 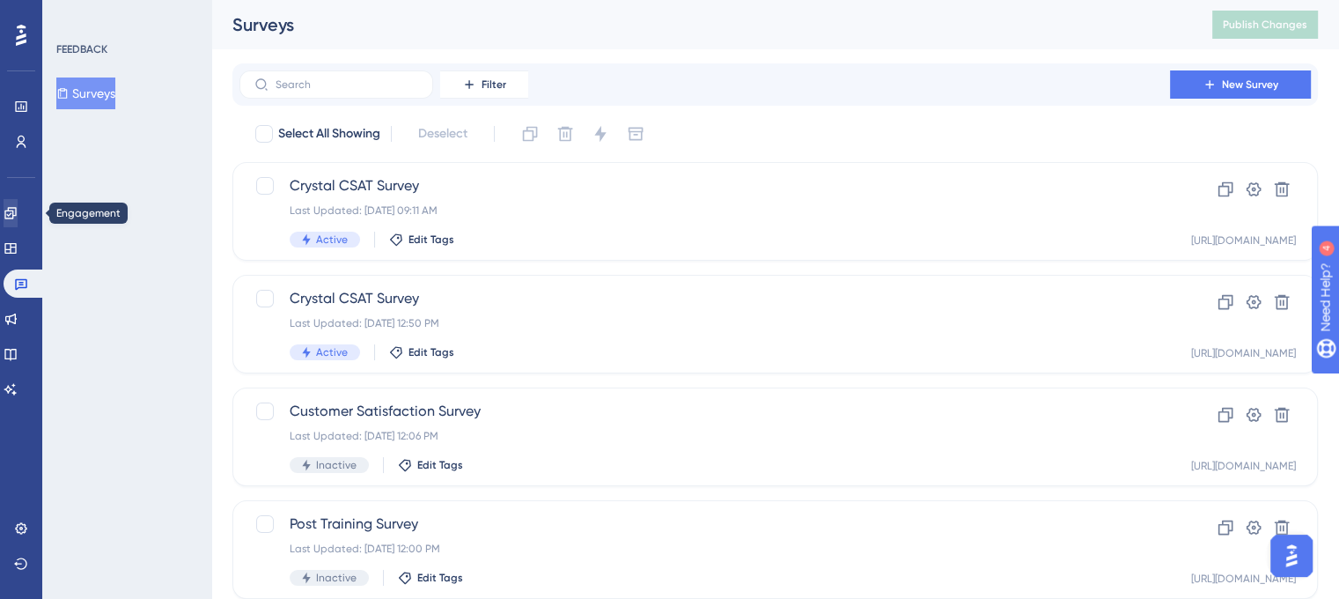 What do you see at coordinates (704, 411) in the screenshot?
I see `span: Customer Satisfaction Survey` at bounding box center [704, 411].